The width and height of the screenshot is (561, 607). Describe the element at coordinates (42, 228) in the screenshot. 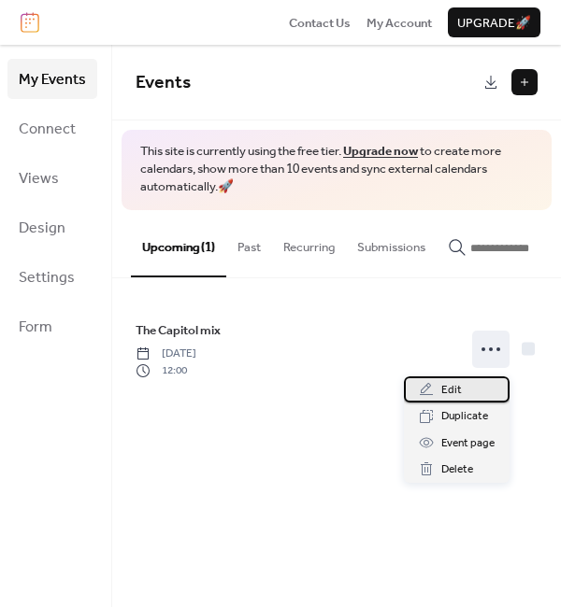

I see `span: Design` at that location.